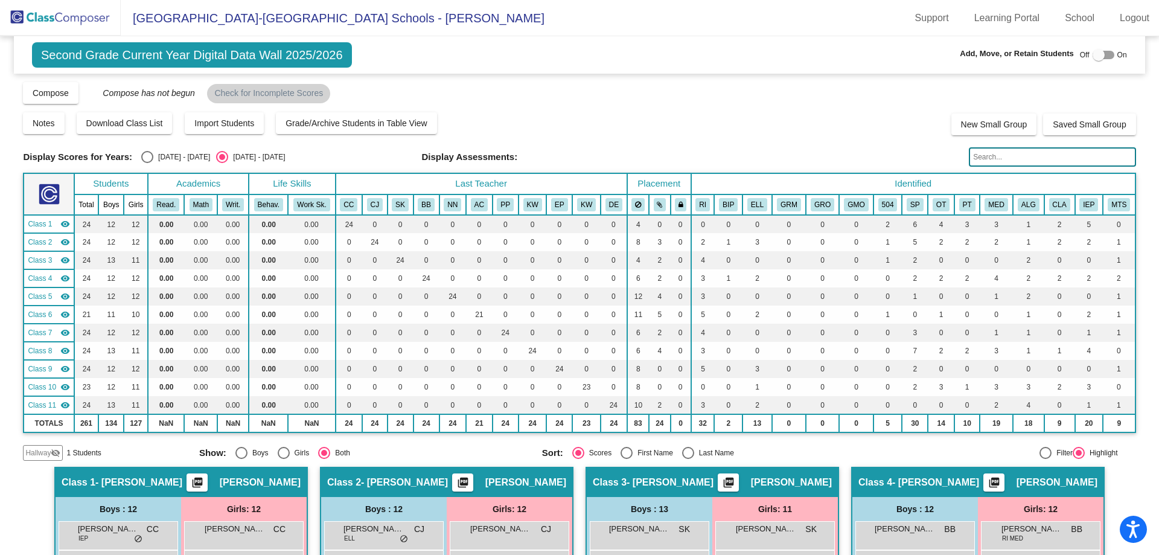 Image resolution: width=1159 pixels, height=555 pixels. What do you see at coordinates (789, 205) in the screenshot?
I see `th: Gifted Reading and Math` at bounding box center [789, 205].